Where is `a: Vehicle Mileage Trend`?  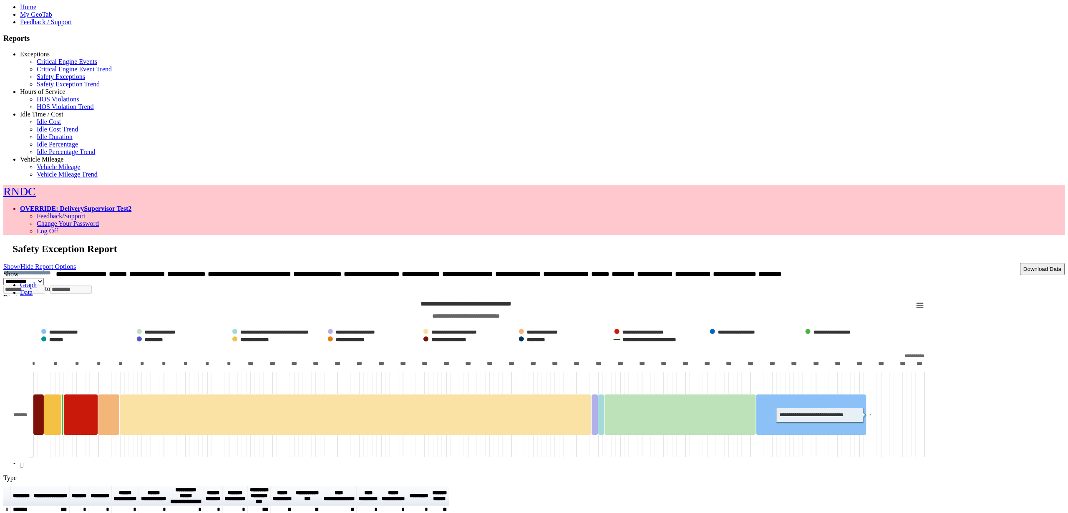 a: Vehicle Mileage Trend is located at coordinates (67, 174).